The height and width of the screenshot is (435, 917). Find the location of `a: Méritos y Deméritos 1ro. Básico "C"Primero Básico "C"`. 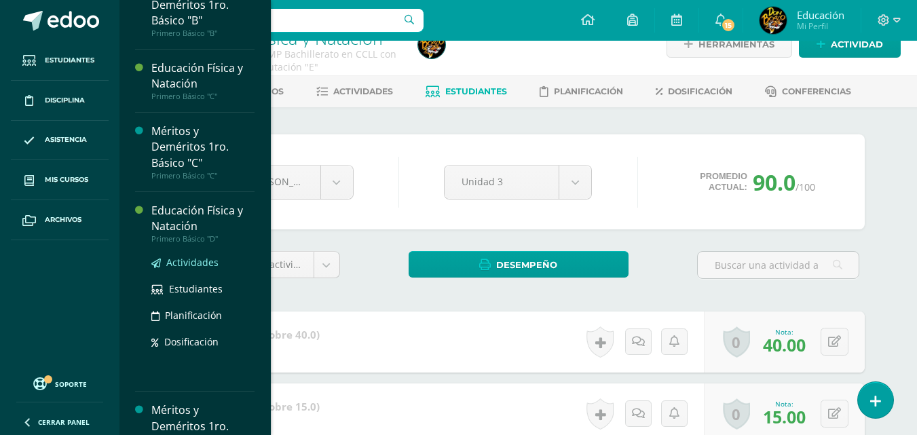

a: Méritos y Deméritos 1ro. Básico "C"Primero Básico "C" is located at coordinates (203, 151).